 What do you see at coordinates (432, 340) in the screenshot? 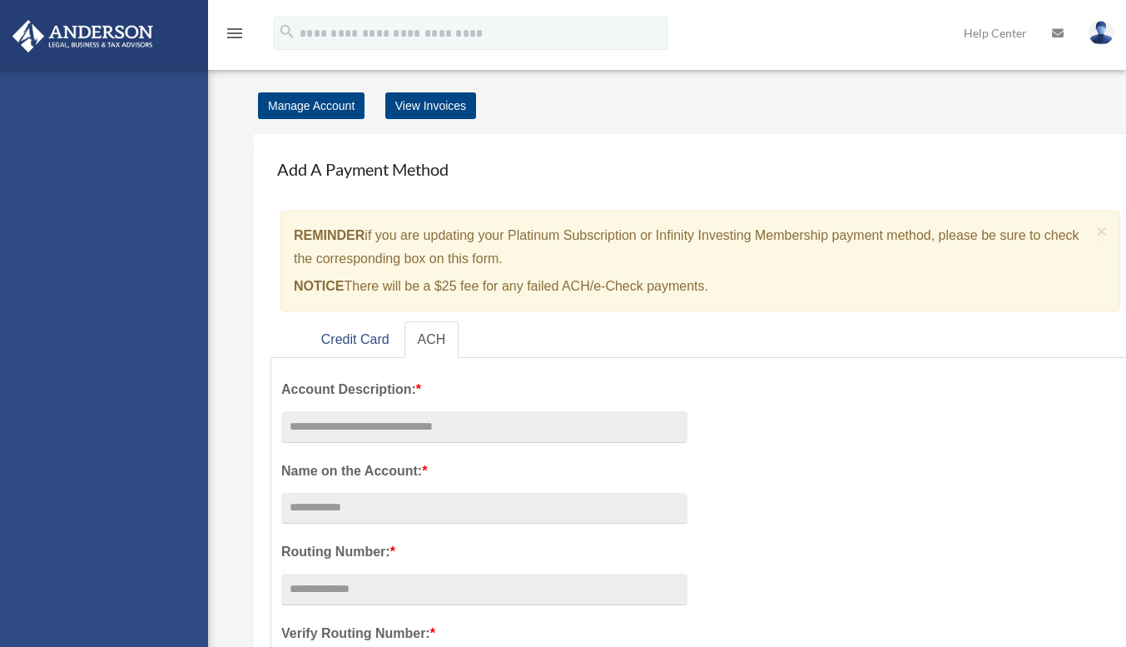
I see `a: ACH` at bounding box center [432, 340].